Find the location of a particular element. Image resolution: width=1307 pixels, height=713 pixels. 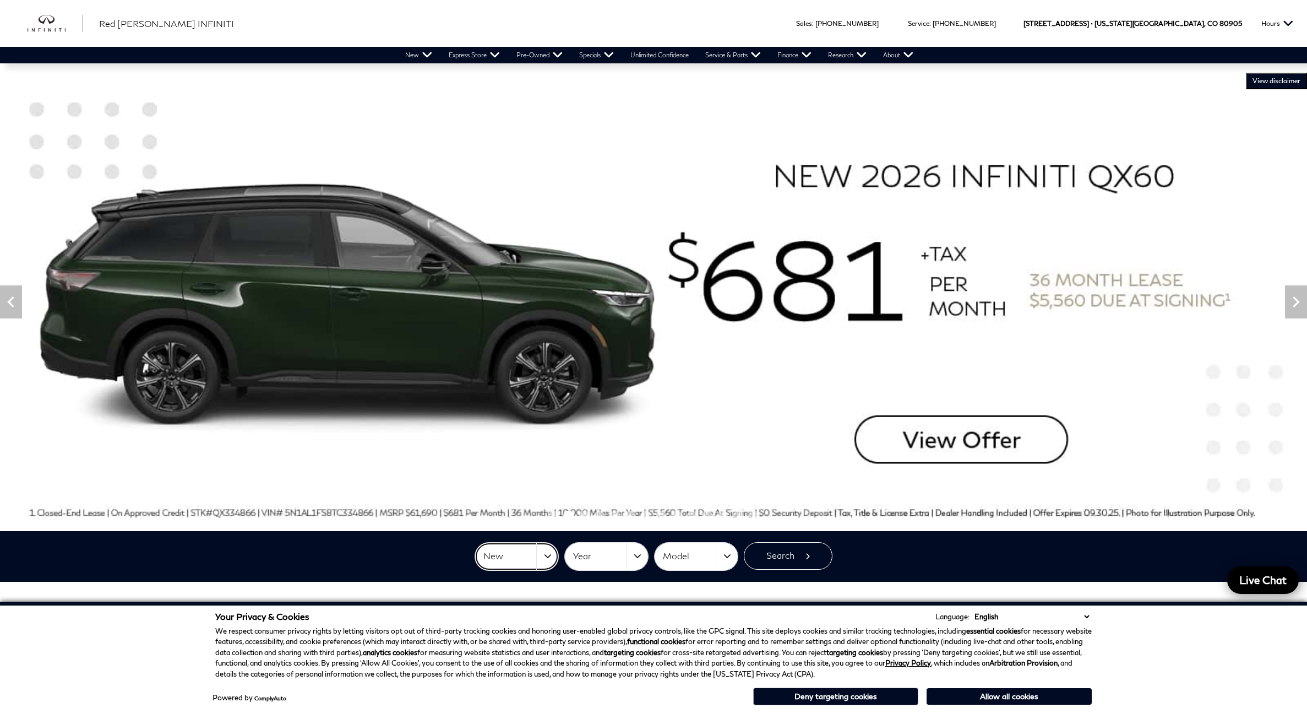

a: Express Store is located at coordinates (474, 55).